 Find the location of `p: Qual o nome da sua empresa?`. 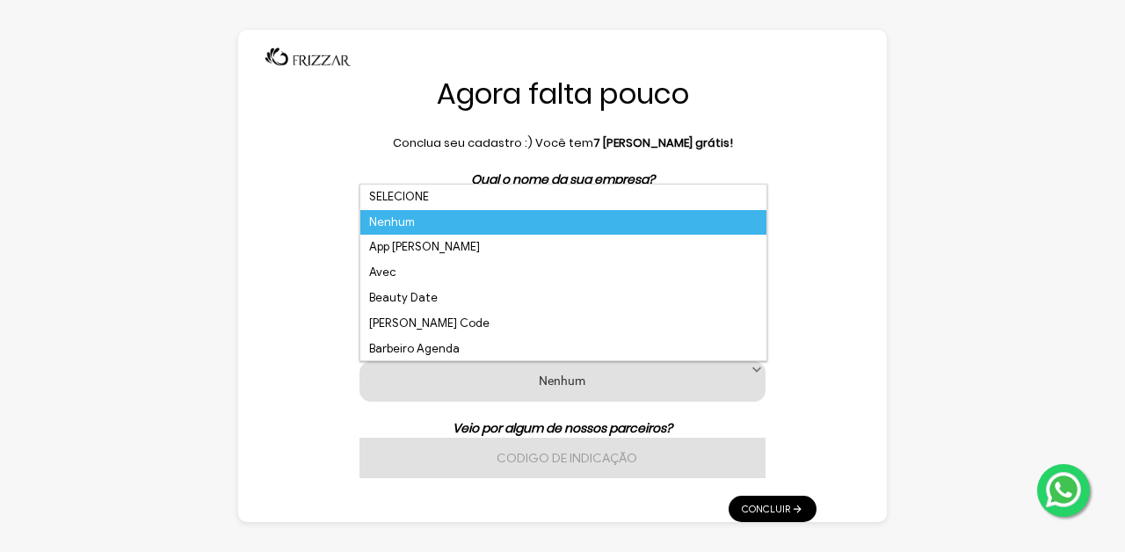

p: Qual o nome da sua empresa? is located at coordinates (562, 179).